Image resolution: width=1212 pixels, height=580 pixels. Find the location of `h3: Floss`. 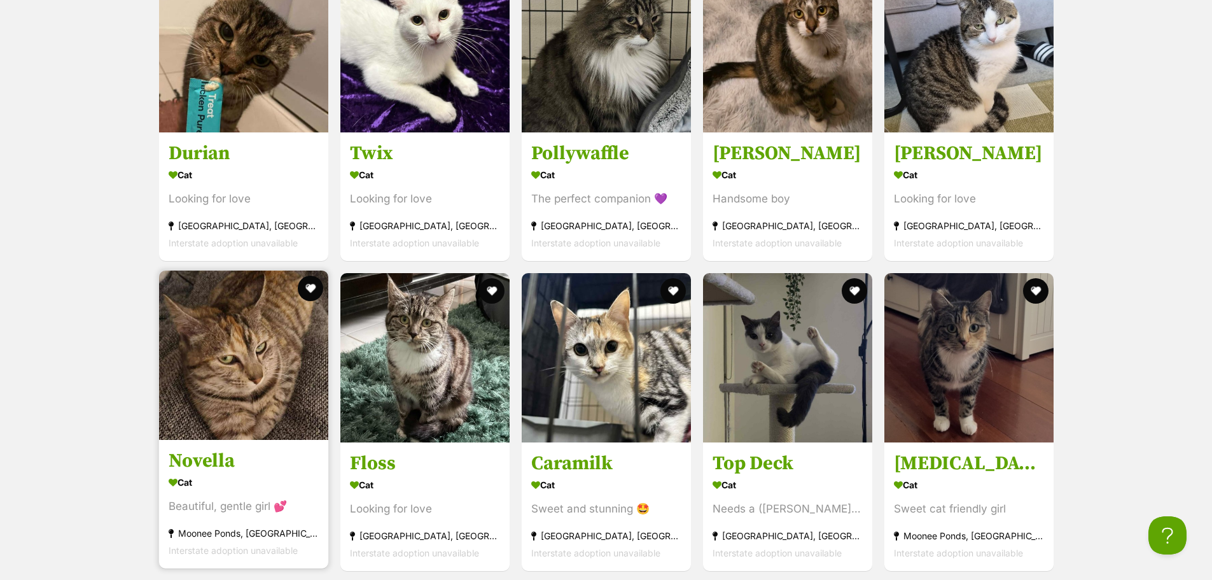

h3: Floss is located at coordinates (425, 464).